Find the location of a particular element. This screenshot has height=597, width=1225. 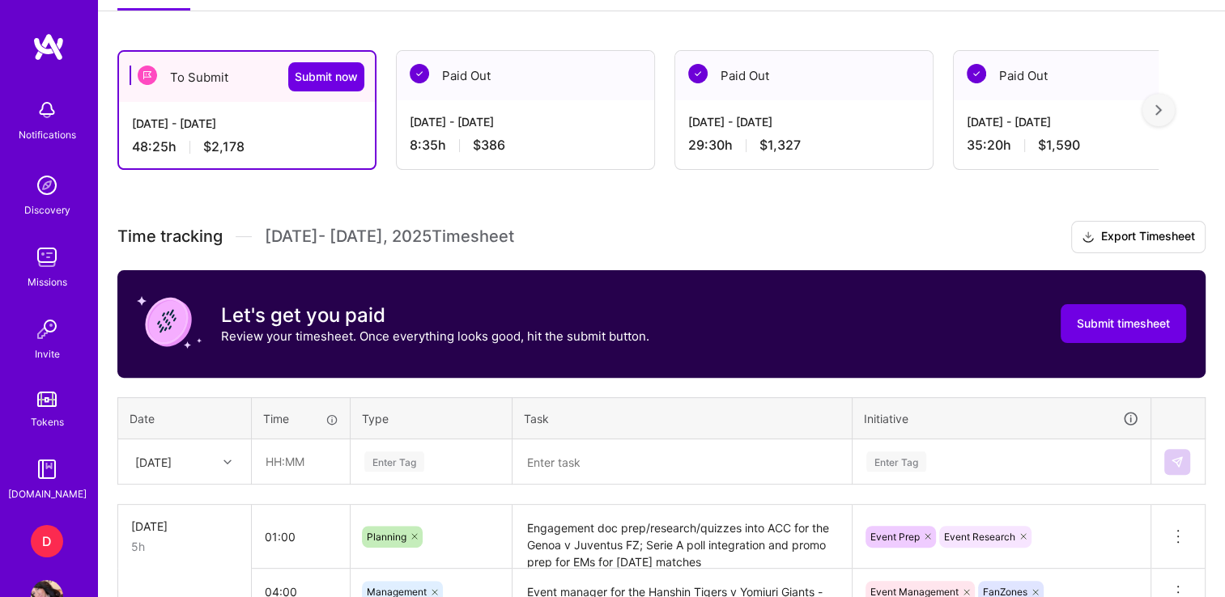

div: Tokens is located at coordinates (47, 422).